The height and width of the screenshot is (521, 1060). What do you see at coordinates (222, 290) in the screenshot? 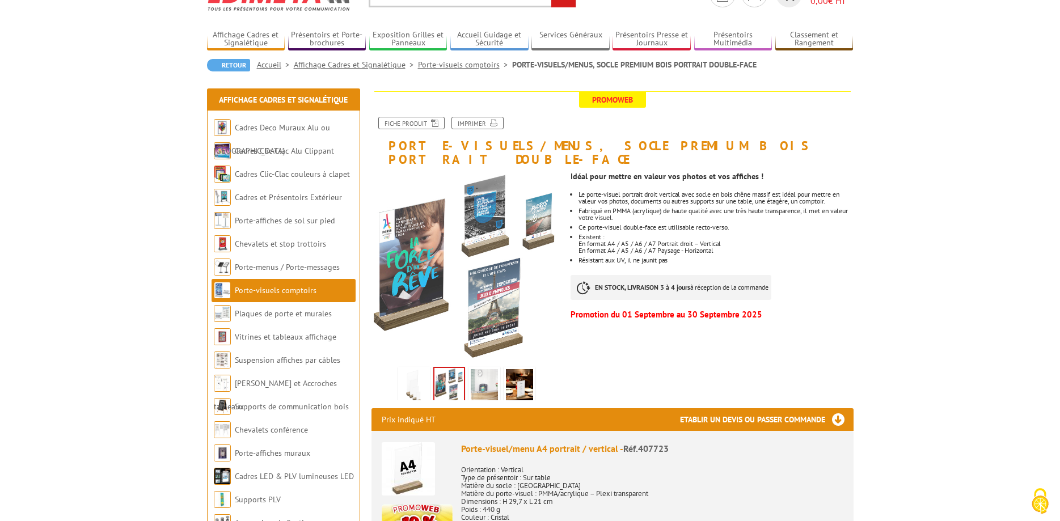
I see `img: Porte-visuels comptoirs` at bounding box center [222, 290].